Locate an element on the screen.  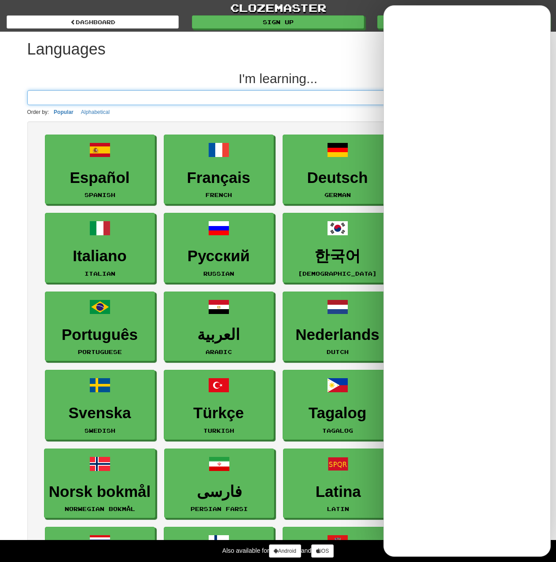
small: Dutch is located at coordinates (337, 352).